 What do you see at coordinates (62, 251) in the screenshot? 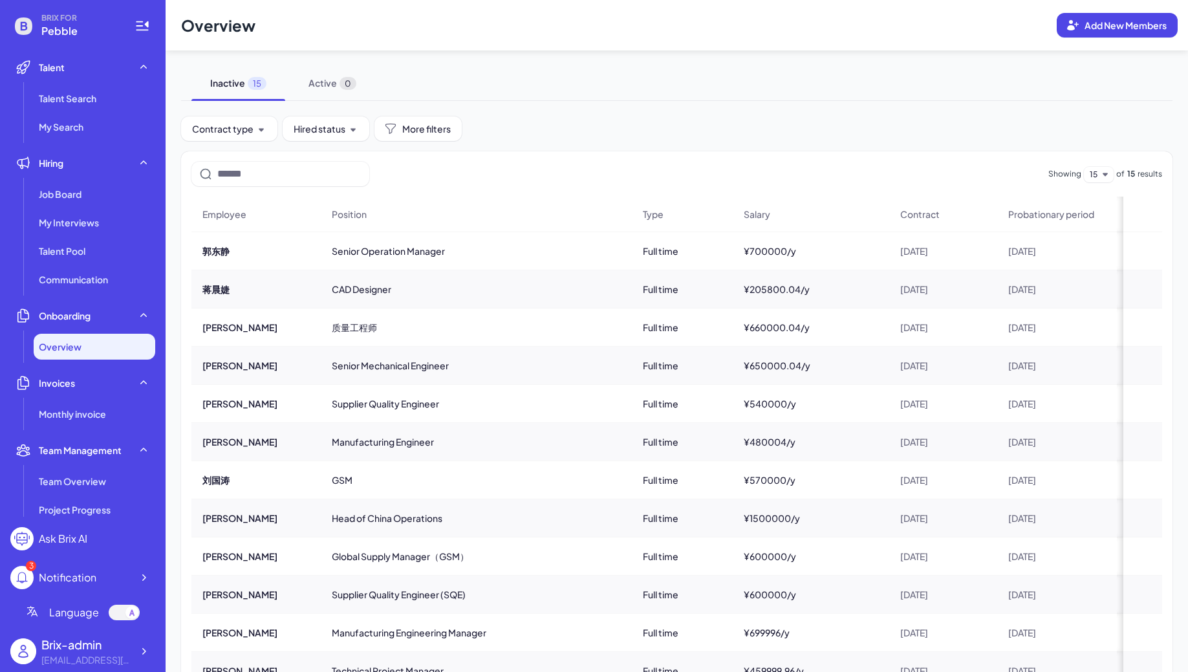
I see `span: Talent Pool` at bounding box center [62, 251].